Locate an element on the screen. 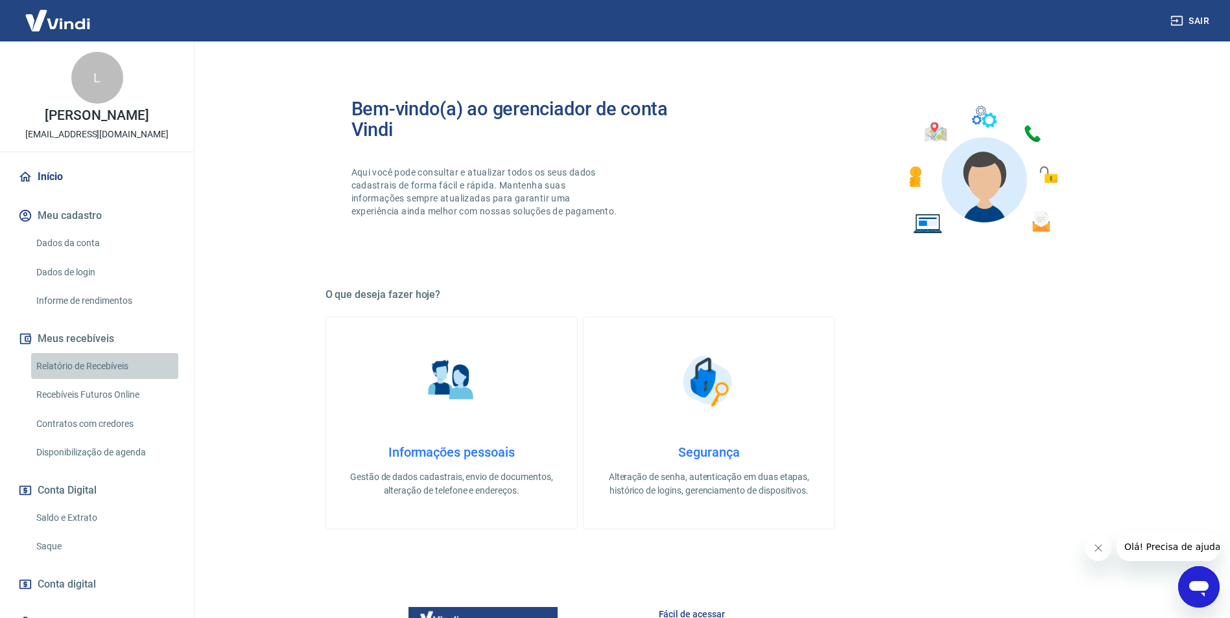 Image resolution: width=1230 pixels, height=618 pixels. span: Conta digital is located at coordinates (67, 585).